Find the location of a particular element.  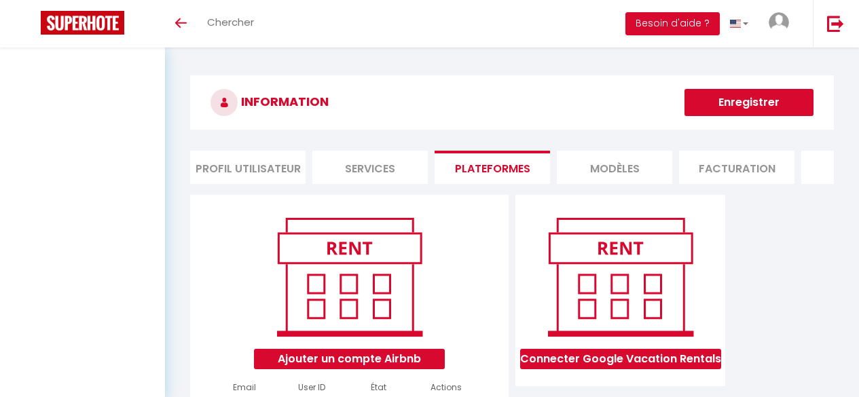

li: Facturation is located at coordinates (736, 167).